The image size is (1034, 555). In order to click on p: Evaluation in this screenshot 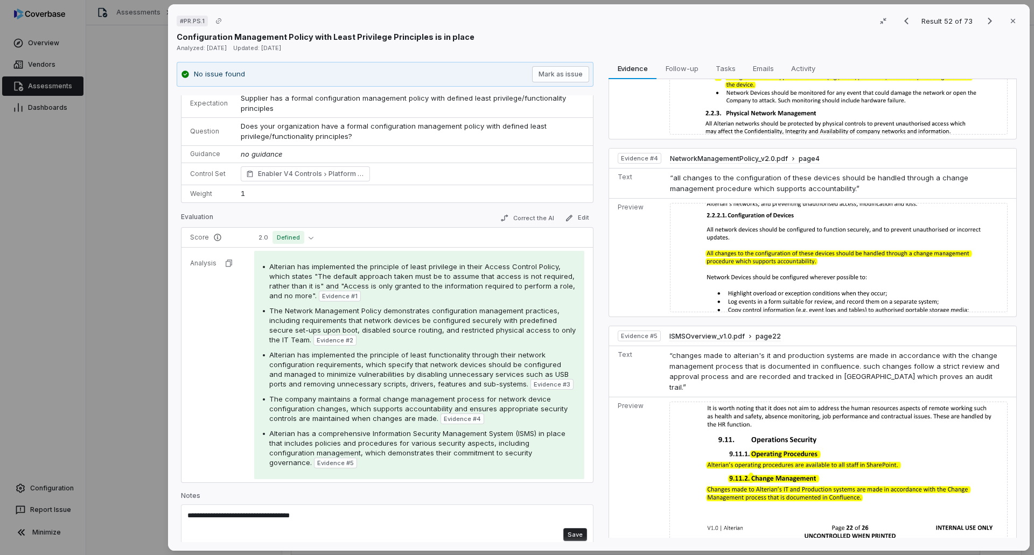, I will do `click(197, 219)`.